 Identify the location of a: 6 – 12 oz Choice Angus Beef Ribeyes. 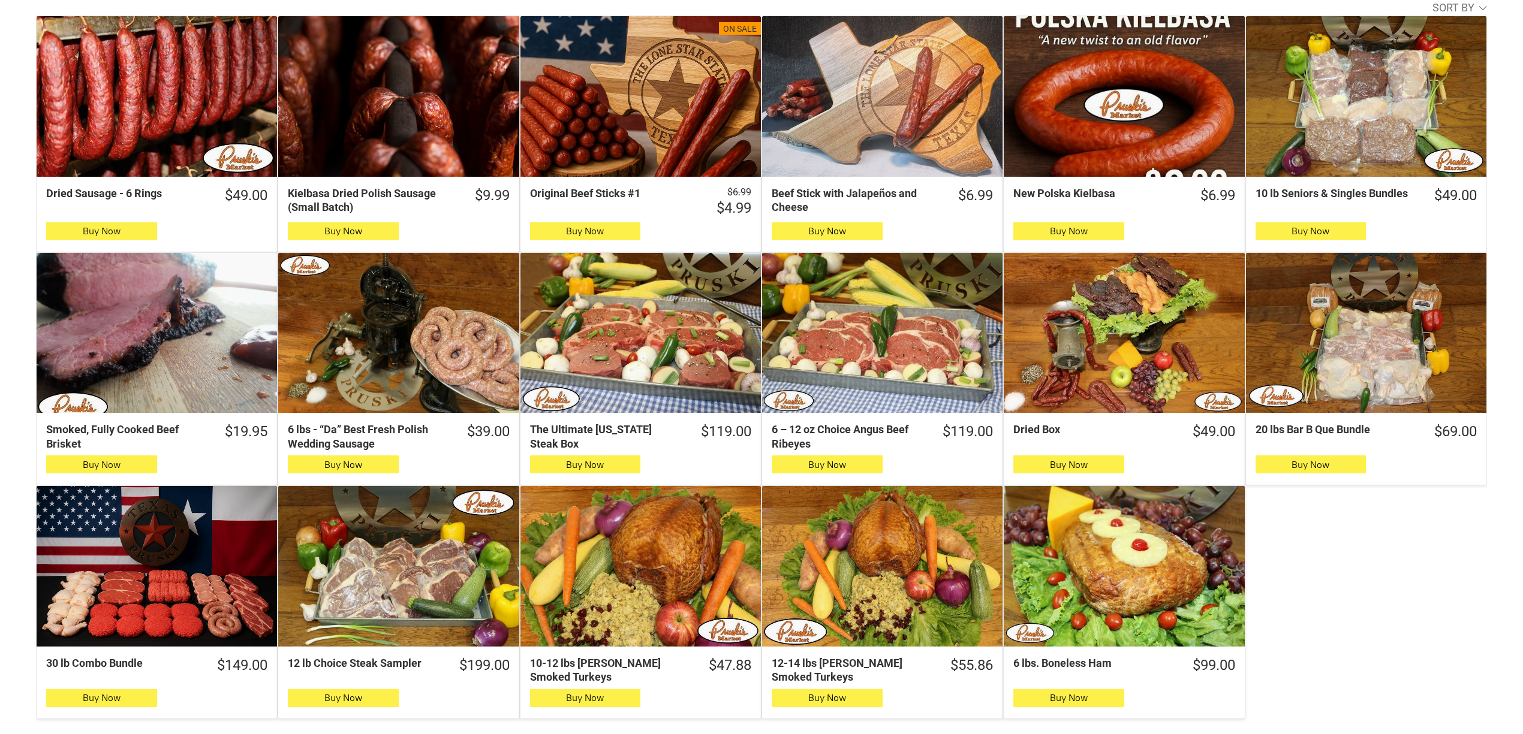
(882, 333).